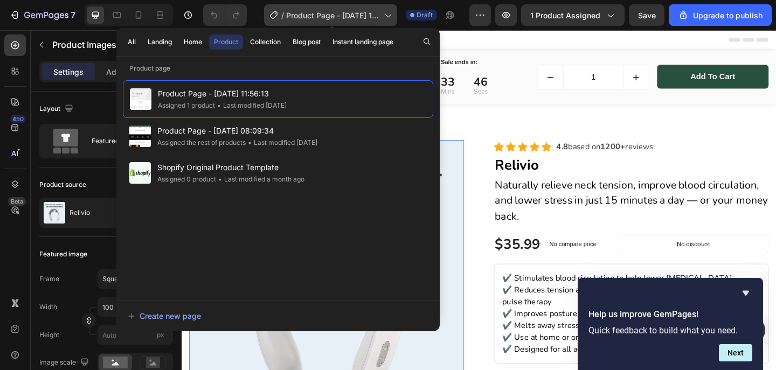  What do you see at coordinates (113, 279) in the screenshot?
I see `span: Square` at bounding box center [113, 279].